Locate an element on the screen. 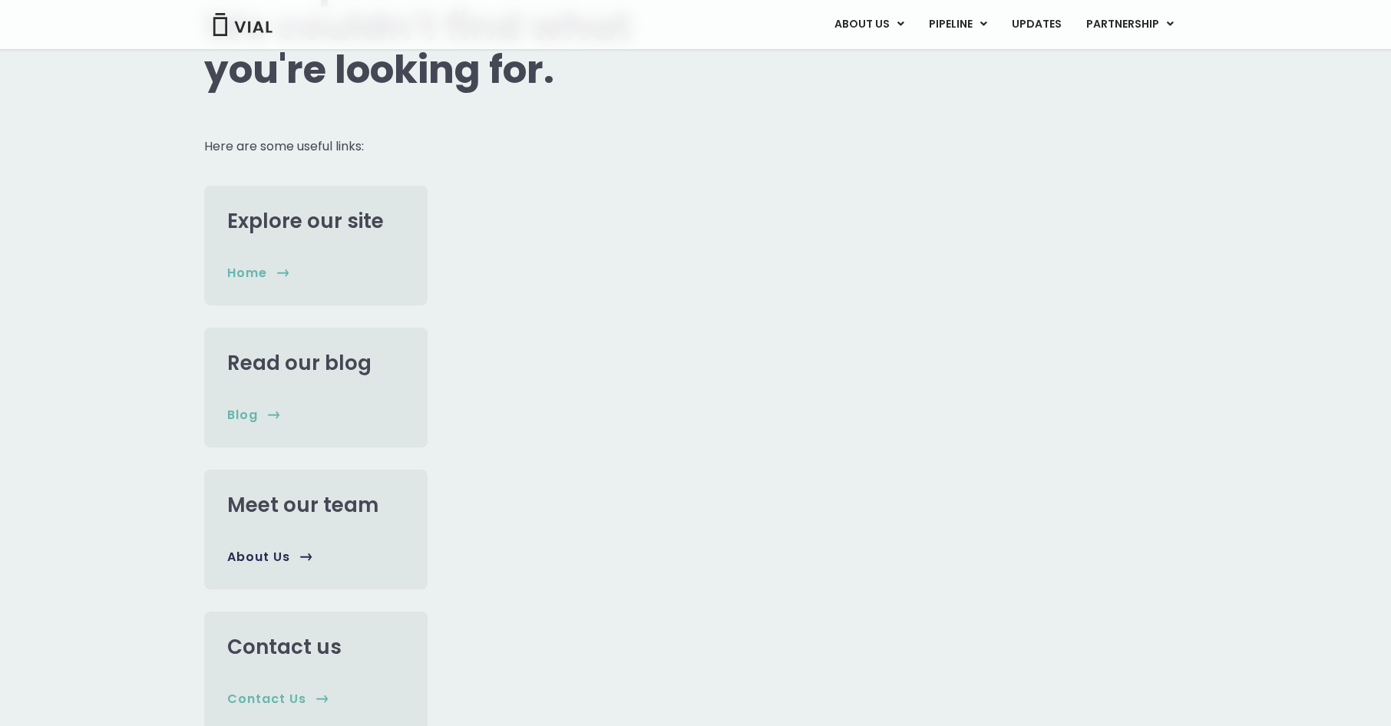 The width and height of the screenshot is (1391, 726). a: About us is located at coordinates (270, 557).